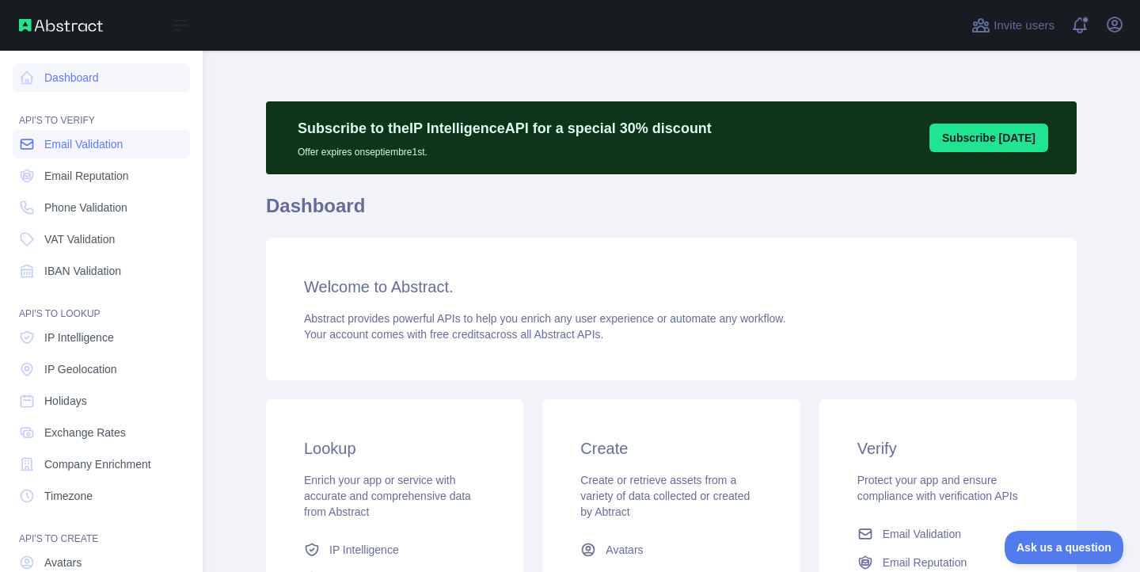 This screenshot has height=572, width=1140. Describe the element at coordinates (545, 318) in the screenshot. I see `span: Abstract provides powerful APIs to help you enrich any user experience or automate any workflow.` at that location.